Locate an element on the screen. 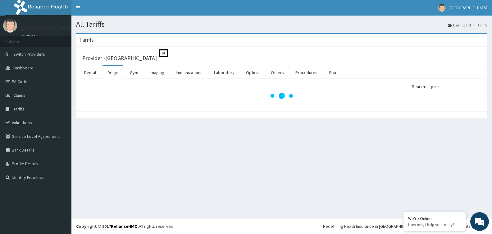  a: Spa is located at coordinates (333, 72).